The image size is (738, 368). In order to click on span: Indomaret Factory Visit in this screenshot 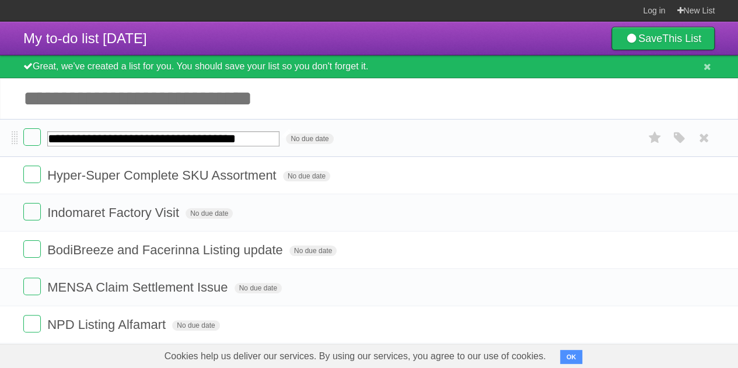, I will do `click(114, 212)`.